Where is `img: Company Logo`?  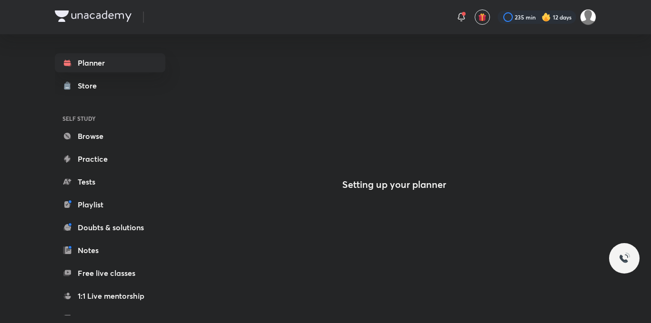 img: Company Logo is located at coordinates (93, 16).